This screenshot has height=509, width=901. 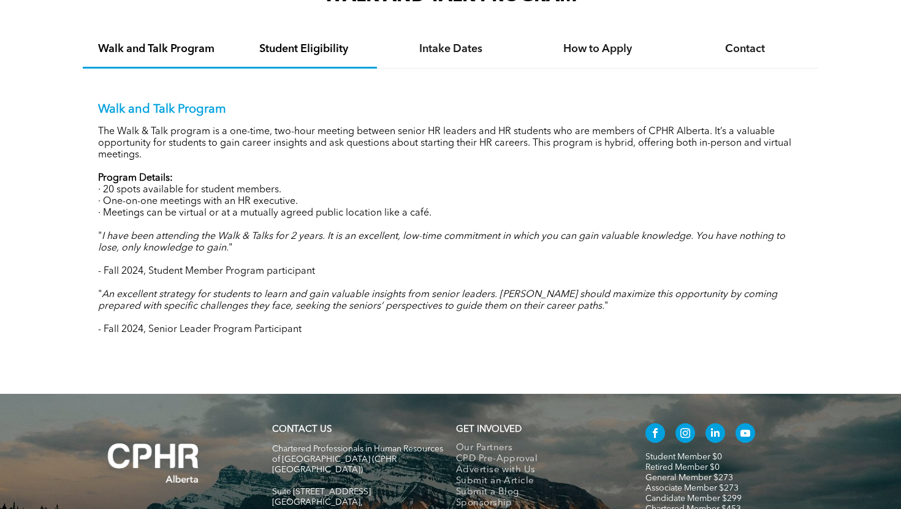 What do you see at coordinates (450, 213) in the screenshot?
I see `p: · Meetings can be virtual or at a mutually agreed public location like a café.` at bounding box center [450, 213].